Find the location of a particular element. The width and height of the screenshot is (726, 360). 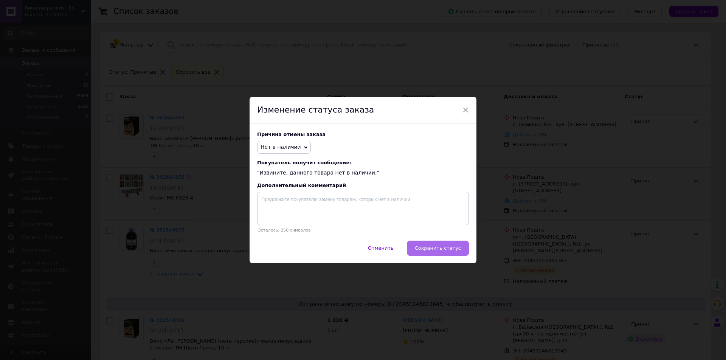

div: "Извините, данного товара нет в наличии." is located at coordinates (363, 168).